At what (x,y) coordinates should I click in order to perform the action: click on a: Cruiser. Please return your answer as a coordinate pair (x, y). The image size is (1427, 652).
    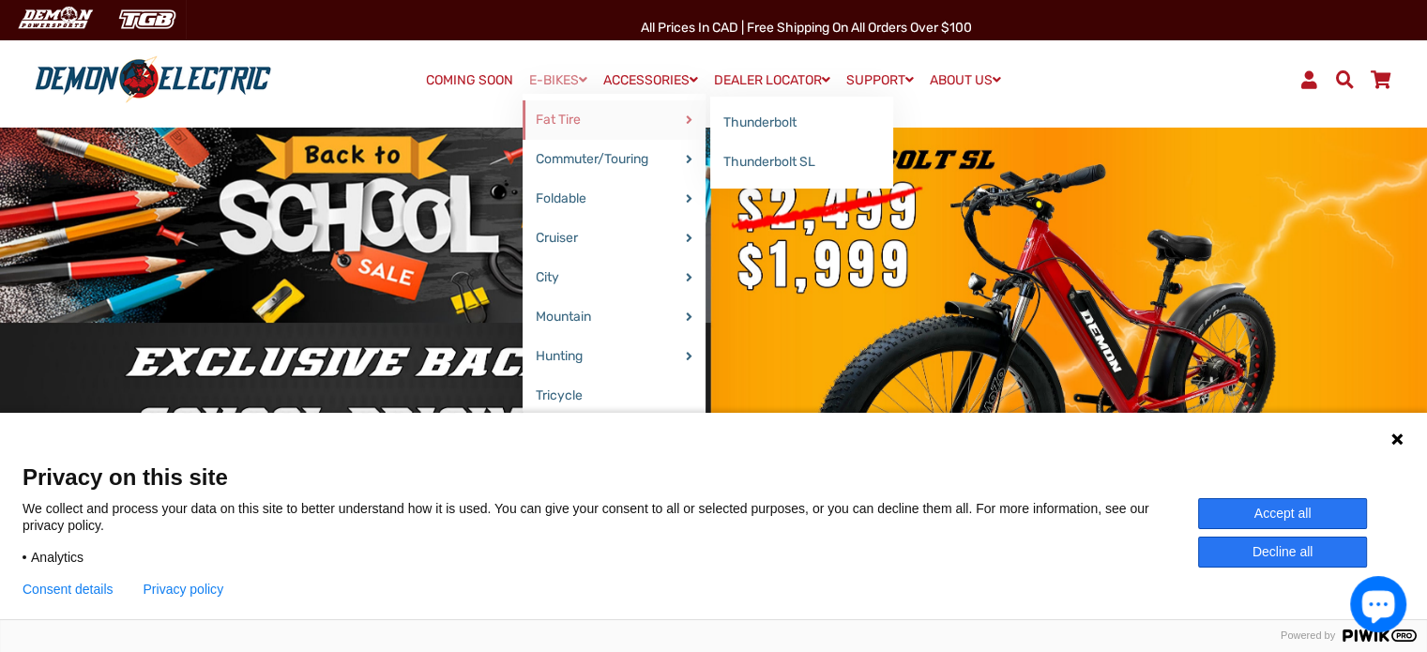
    Looking at the image, I should click on (613, 238).